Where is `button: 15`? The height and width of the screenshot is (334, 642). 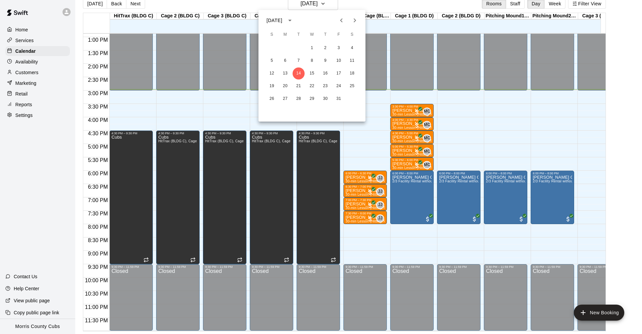
button: 15 is located at coordinates (312, 74).